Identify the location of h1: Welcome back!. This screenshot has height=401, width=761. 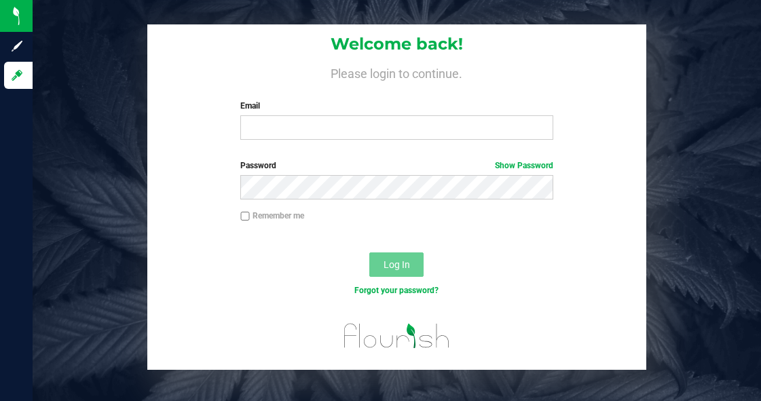
(396, 44).